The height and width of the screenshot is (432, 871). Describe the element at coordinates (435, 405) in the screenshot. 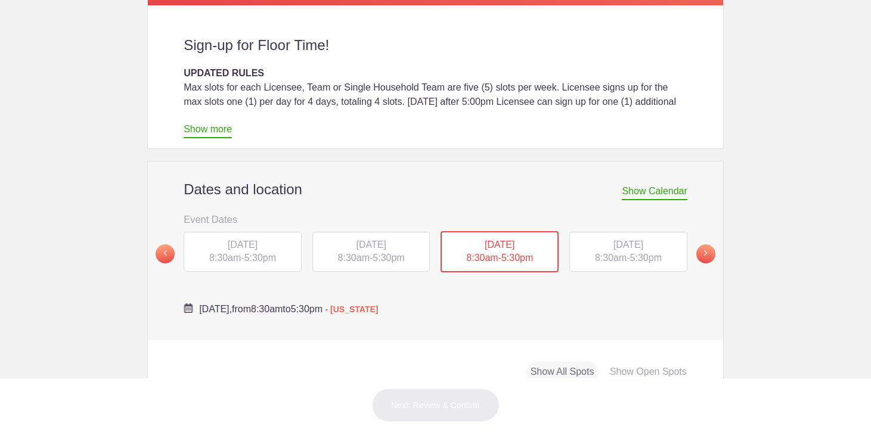

I see `button: Next: Review & Confirm` at that location.